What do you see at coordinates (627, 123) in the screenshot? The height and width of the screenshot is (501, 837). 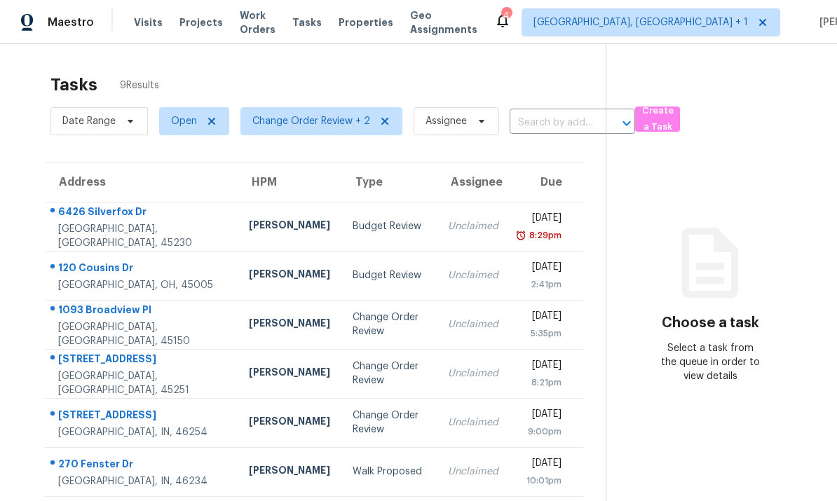 I see `button: Open` at bounding box center [627, 123].